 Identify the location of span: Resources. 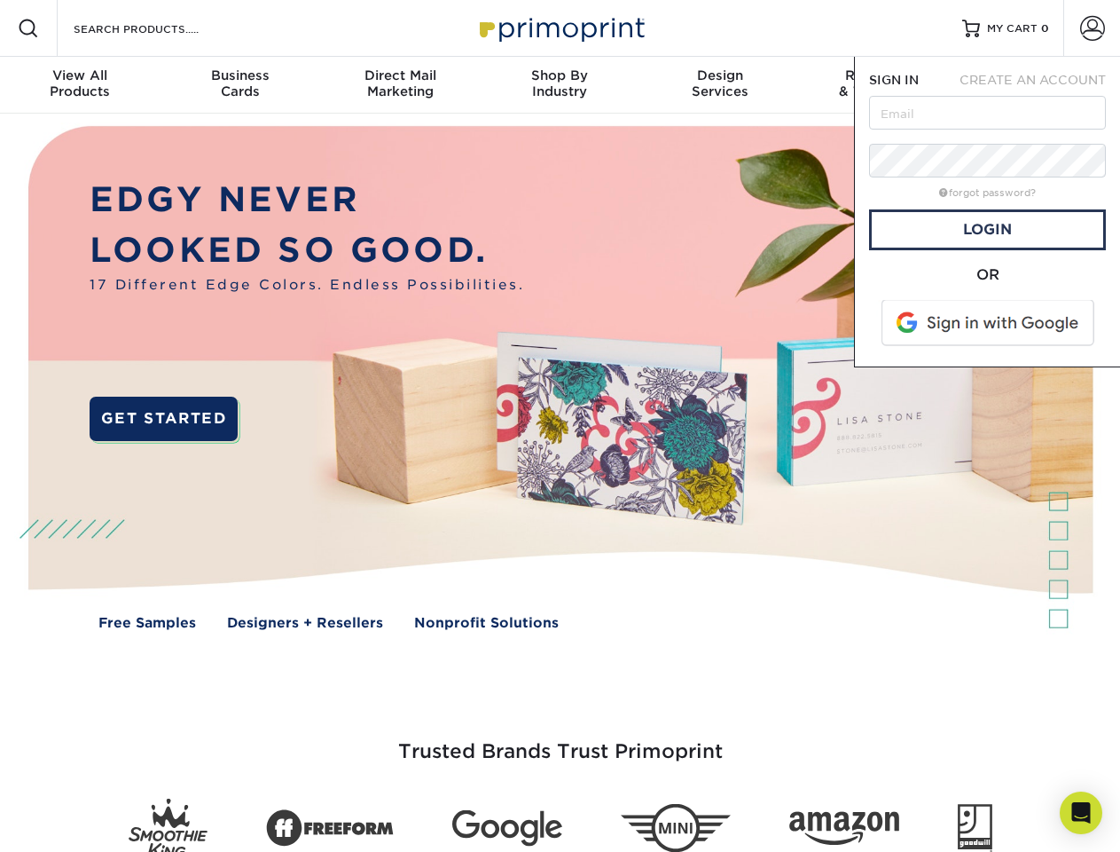
(880, 75).